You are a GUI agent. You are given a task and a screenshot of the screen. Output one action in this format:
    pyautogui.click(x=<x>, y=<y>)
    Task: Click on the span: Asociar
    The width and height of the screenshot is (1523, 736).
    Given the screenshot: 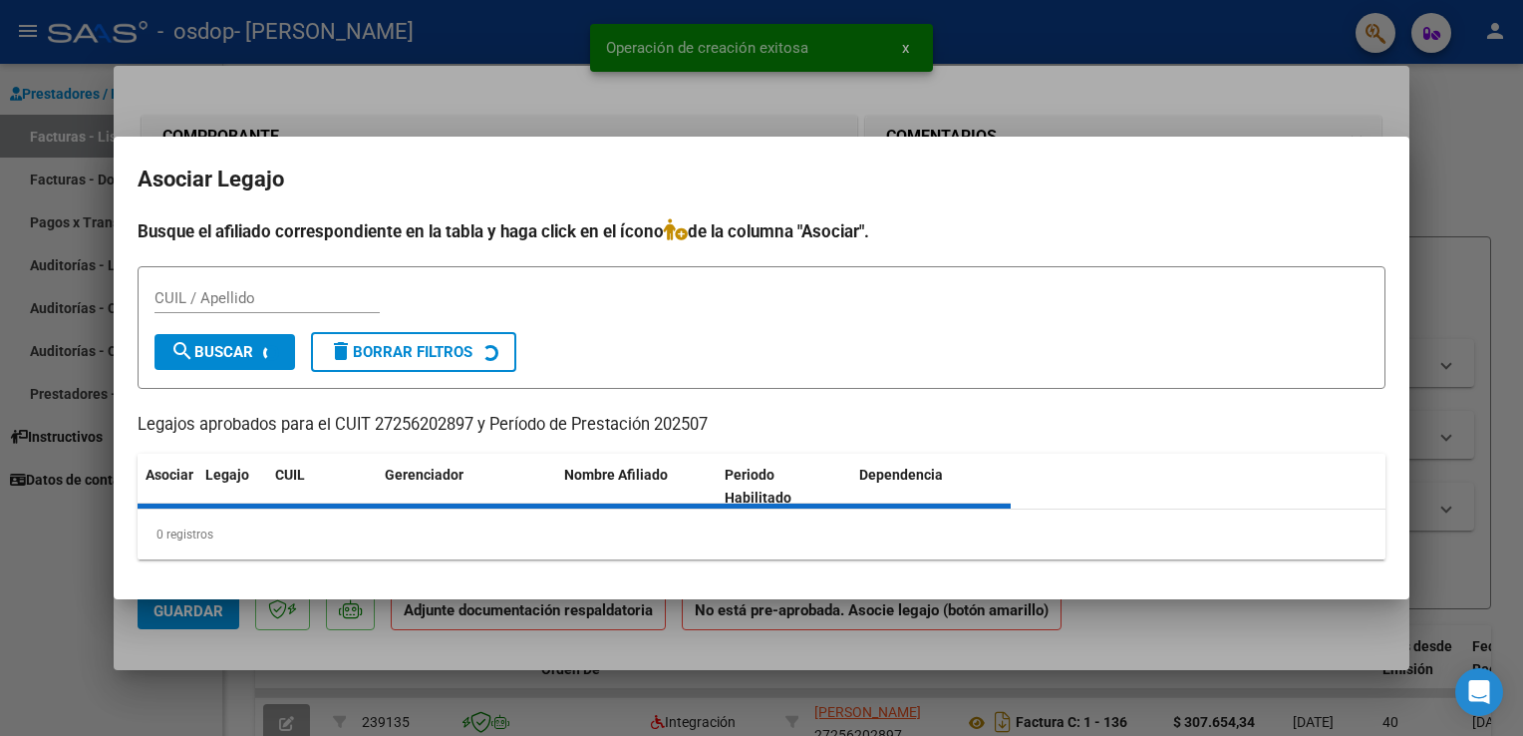 What is the action you would take?
    pyautogui.click(x=169, y=475)
    